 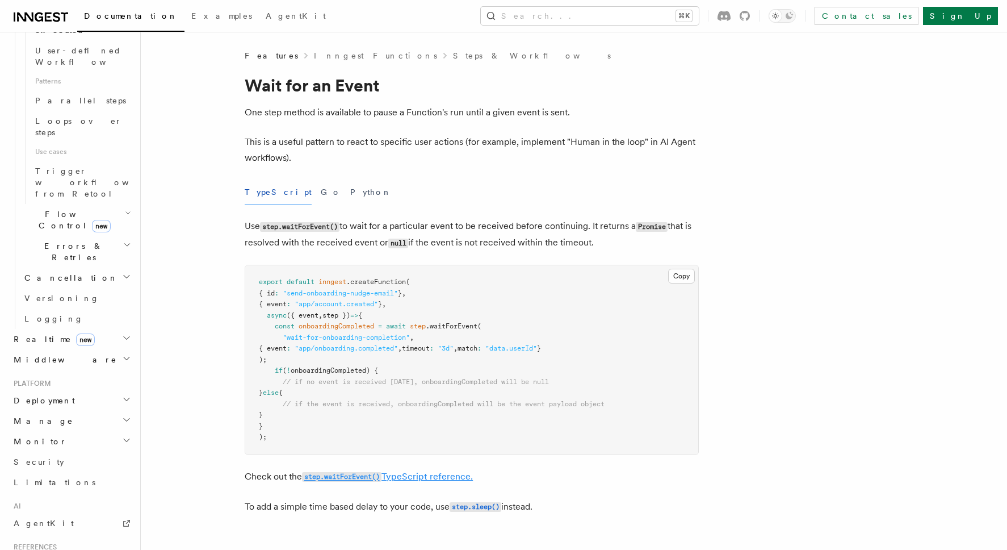 I want to click on button: Monitor, so click(x=71, y=441).